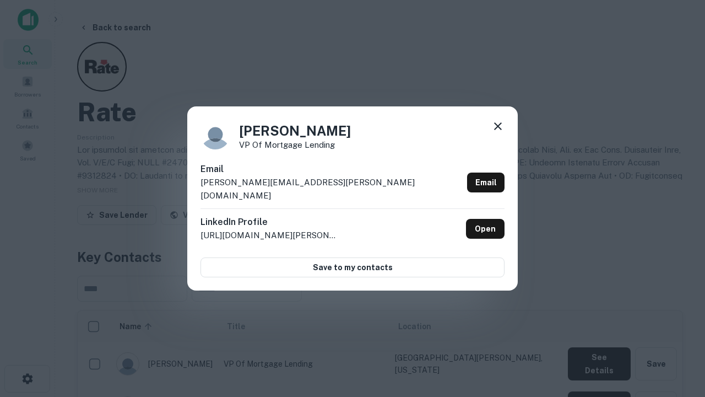  What do you see at coordinates (215, 134) in the screenshot?
I see `img: 9c8pery4andzj6ohjkjp54ma2` at bounding box center [215, 134].